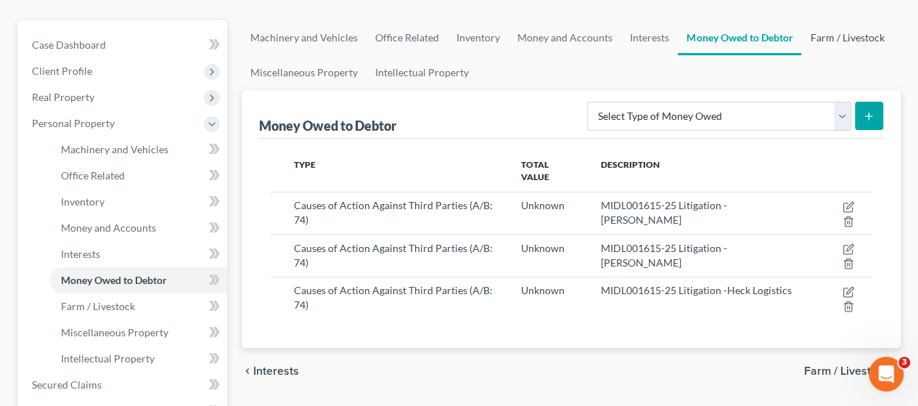  What do you see at coordinates (62, 70) in the screenshot?
I see `span: Client Profile` at bounding box center [62, 70].